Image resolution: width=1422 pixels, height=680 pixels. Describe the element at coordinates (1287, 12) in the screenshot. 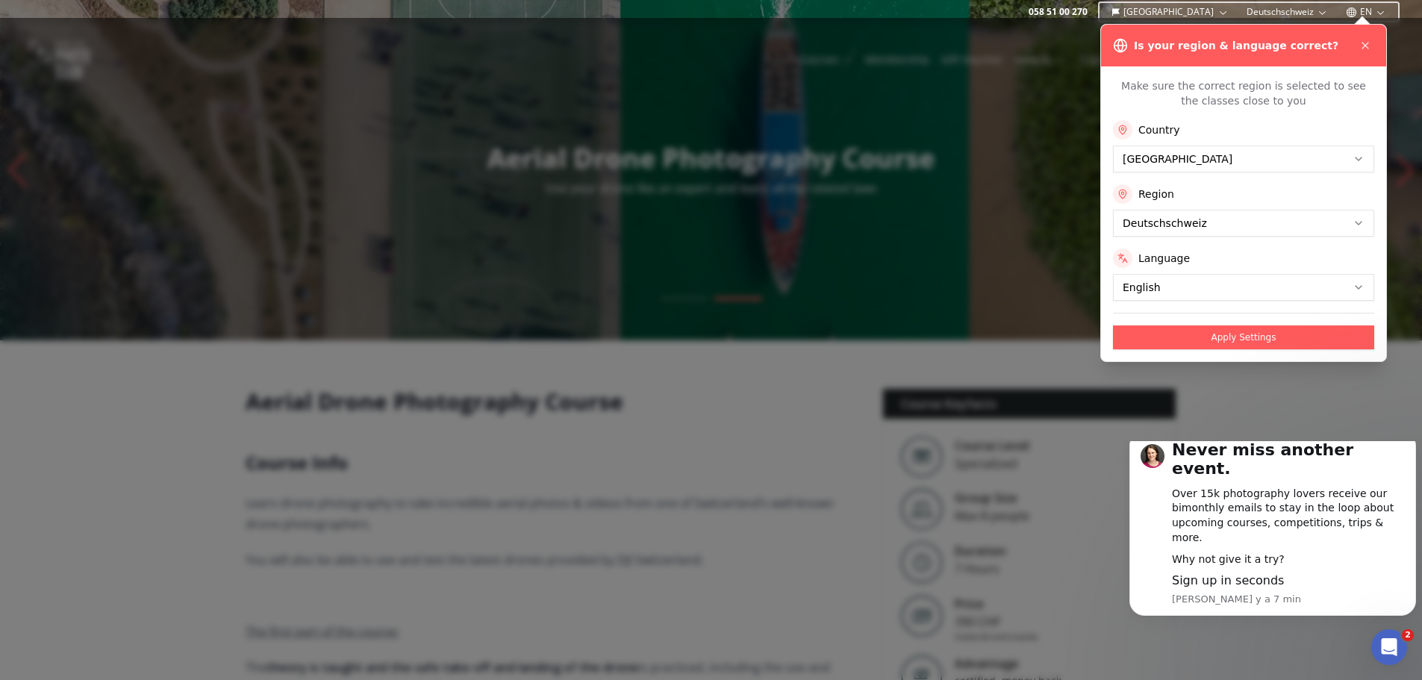

I see `button: Deutschschweiz` at that location.